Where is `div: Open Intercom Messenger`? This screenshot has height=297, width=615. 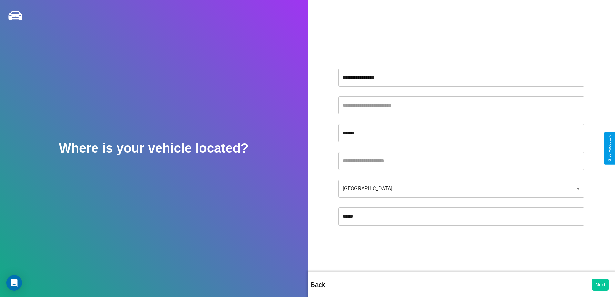
div: Open Intercom Messenger is located at coordinates (14, 282).